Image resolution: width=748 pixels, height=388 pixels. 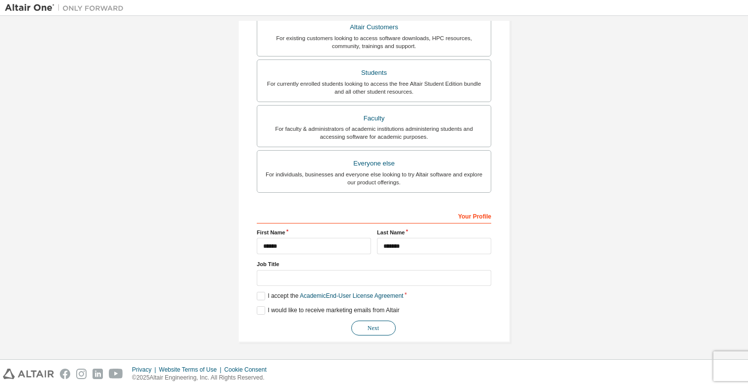 What do you see at coordinates (328, 310) in the screenshot?
I see `label: I would like to receive marketing emails from Altair` at bounding box center [328, 310].